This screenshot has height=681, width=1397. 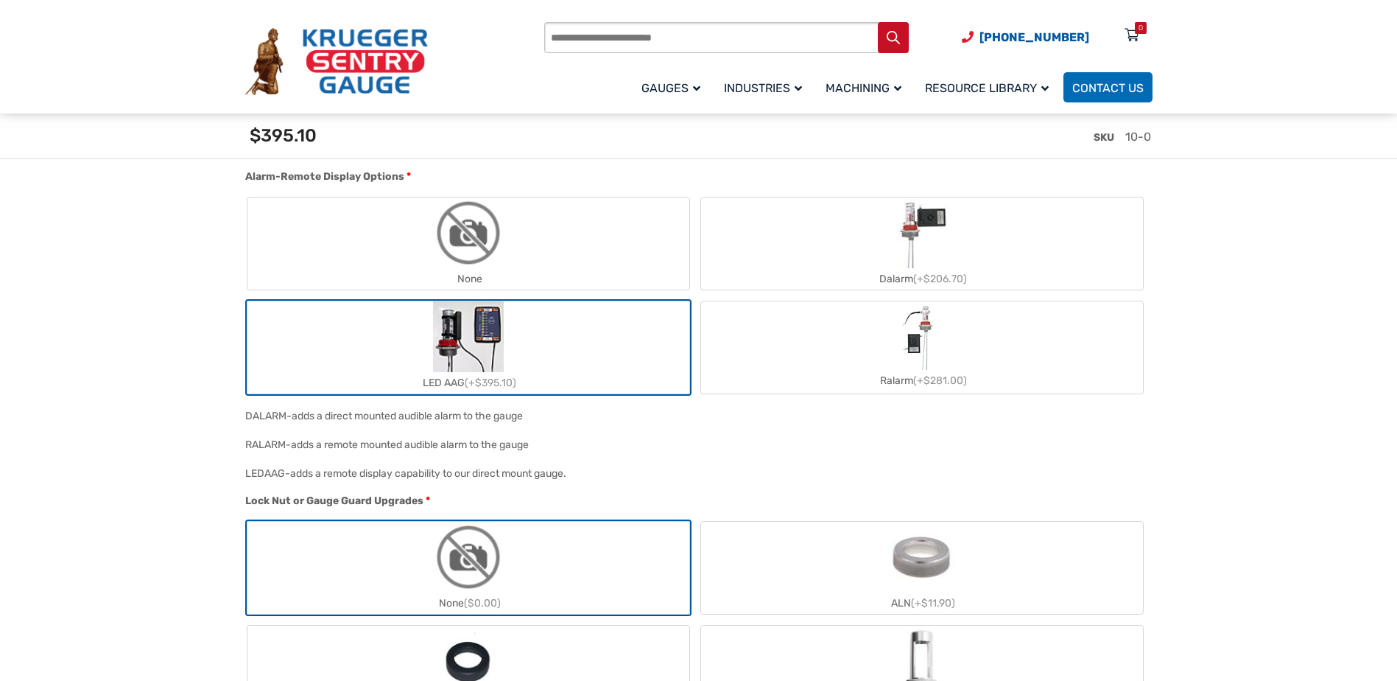 I want to click on span: DALARM-, so click(x=268, y=415).